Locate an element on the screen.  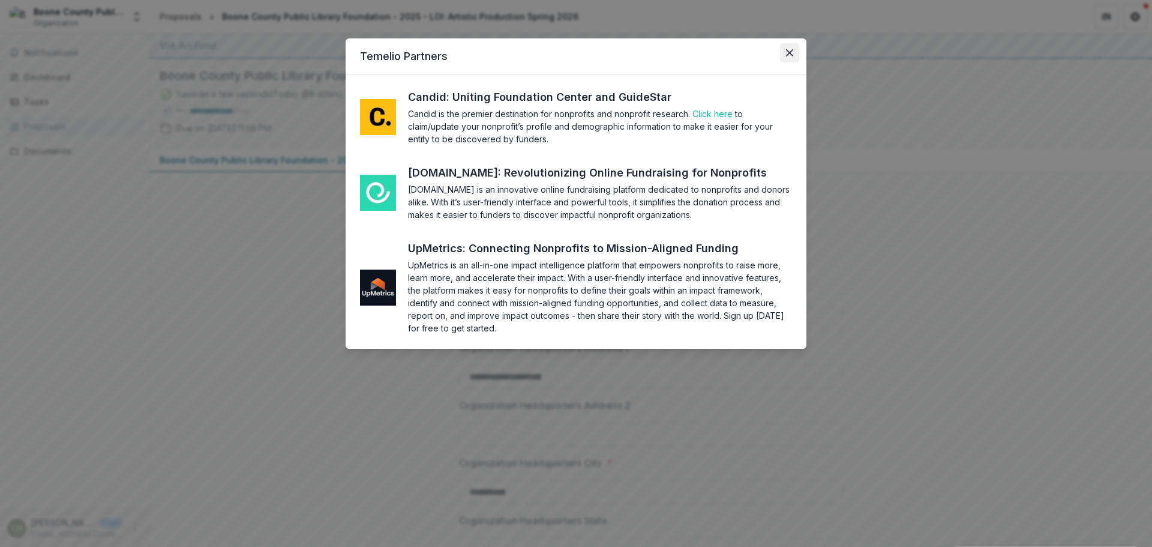
div: Candid: Uniting Foundation Center and GuideStar is located at coordinates (551, 97).